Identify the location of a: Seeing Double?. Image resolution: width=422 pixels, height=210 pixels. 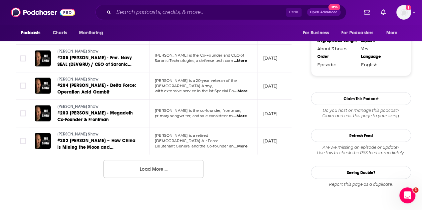
(361, 173).